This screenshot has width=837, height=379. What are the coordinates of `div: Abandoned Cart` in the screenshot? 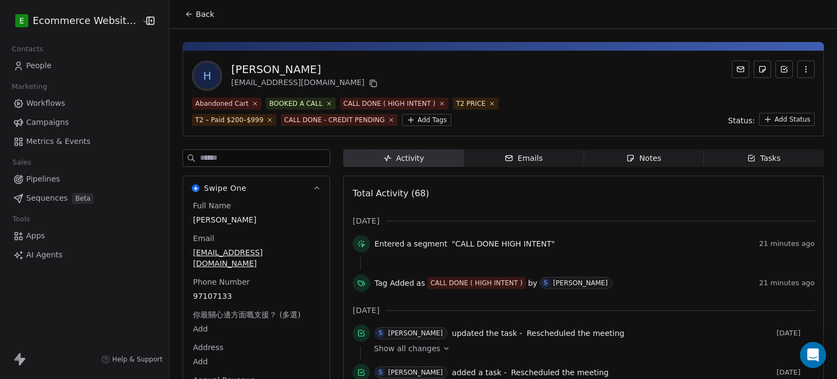 It's located at (222, 103).